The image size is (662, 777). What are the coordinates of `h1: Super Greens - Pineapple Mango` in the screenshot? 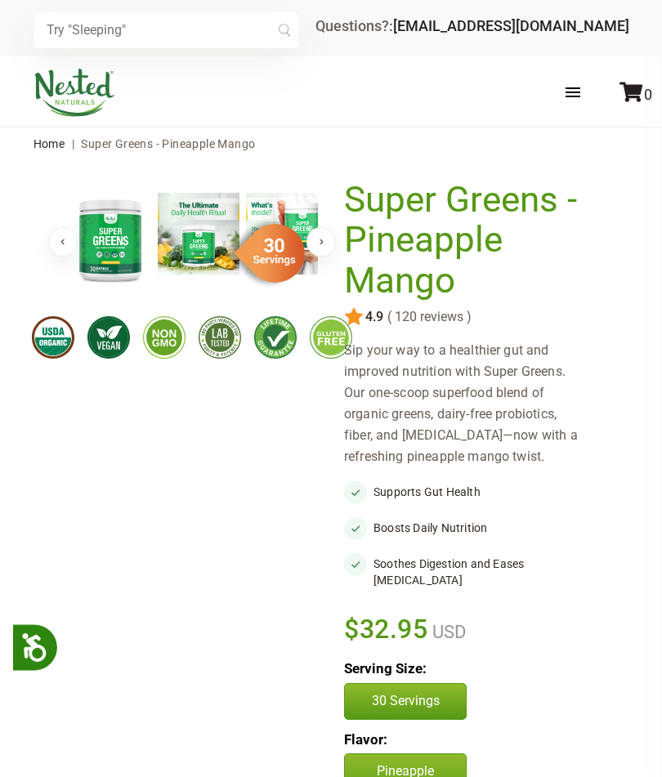 It's located at (466, 240).